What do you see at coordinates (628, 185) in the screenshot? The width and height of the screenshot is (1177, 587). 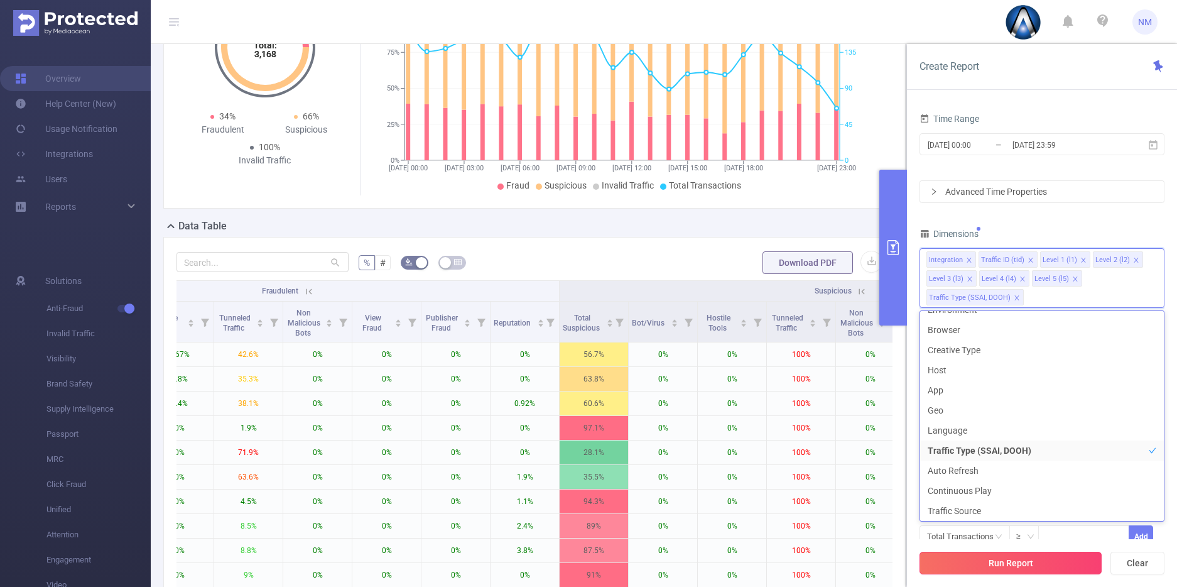 I see `span: Invalid Traffic` at bounding box center [628, 185].